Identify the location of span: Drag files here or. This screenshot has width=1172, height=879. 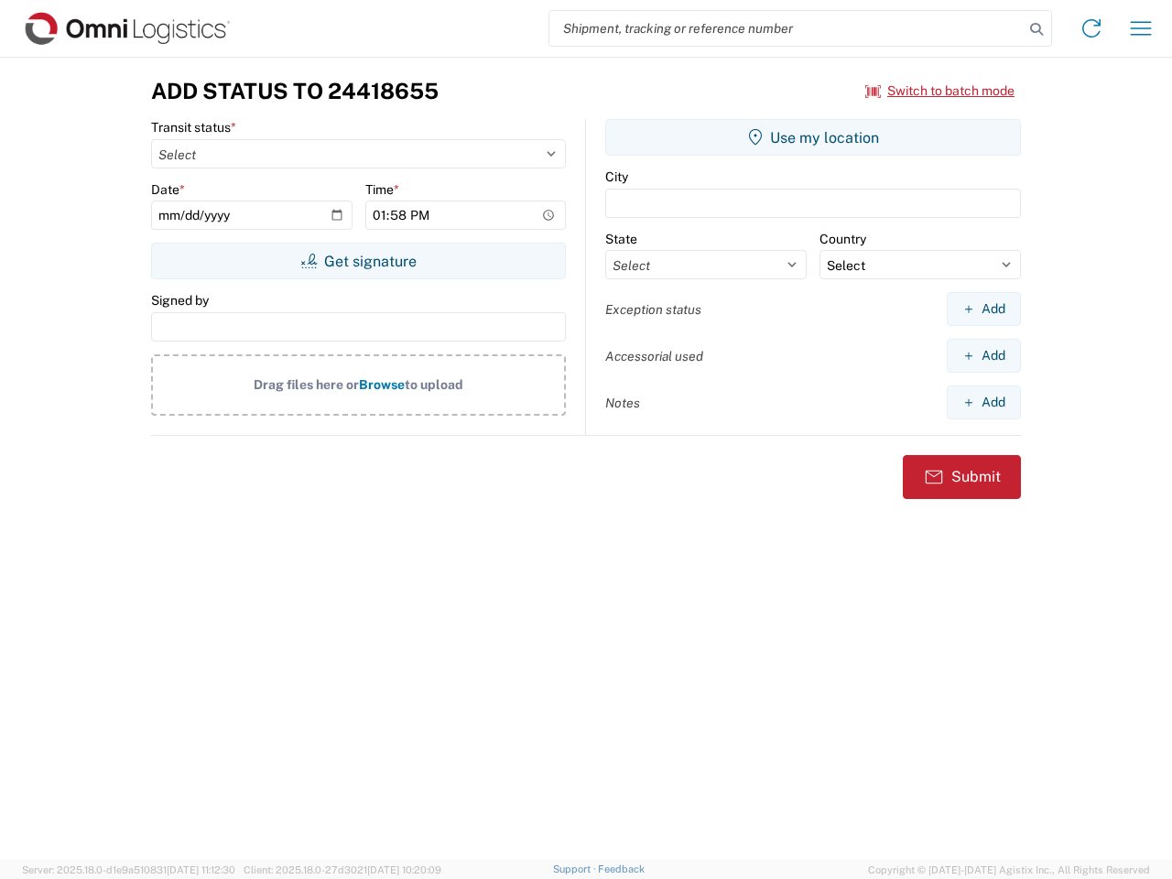
(306, 385).